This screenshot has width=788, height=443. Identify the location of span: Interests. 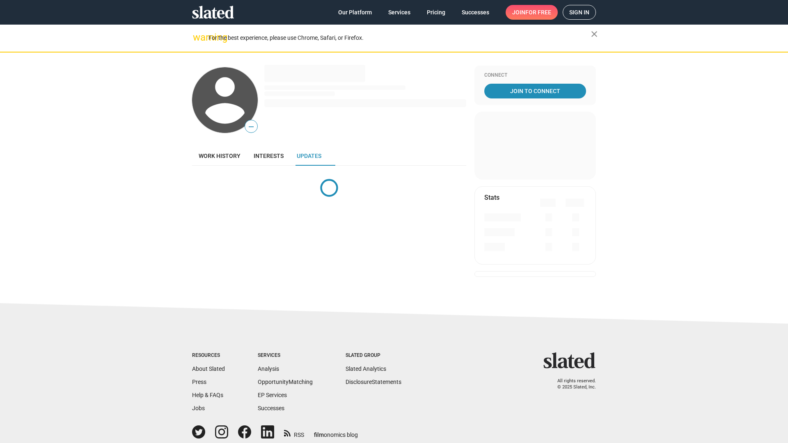
(268, 156).